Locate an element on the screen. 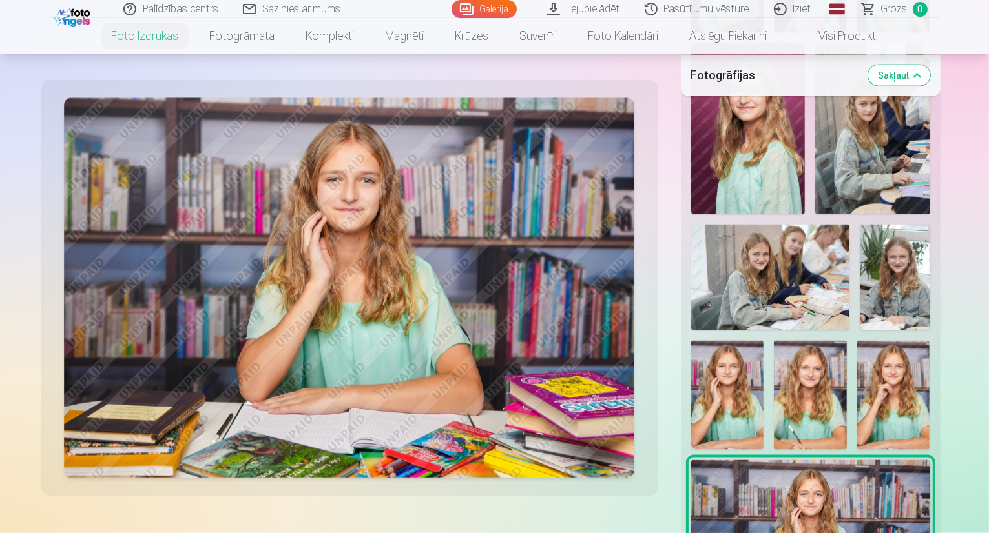 The image size is (989, 533). img: /fa1 is located at coordinates (74, 16).